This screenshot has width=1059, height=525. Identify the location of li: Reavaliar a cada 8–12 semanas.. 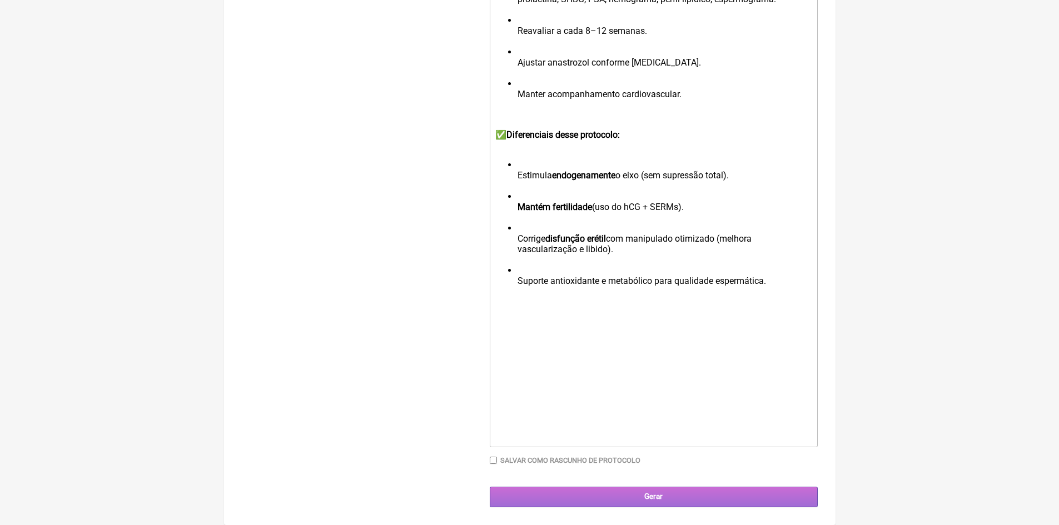
(664, 31).